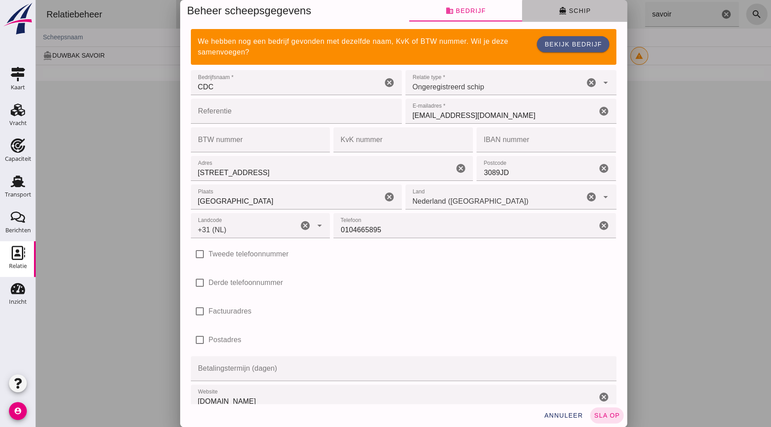 The height and width of the screenshot is (427, 771). I want to click on i: Wis Website, so click(568, 397).